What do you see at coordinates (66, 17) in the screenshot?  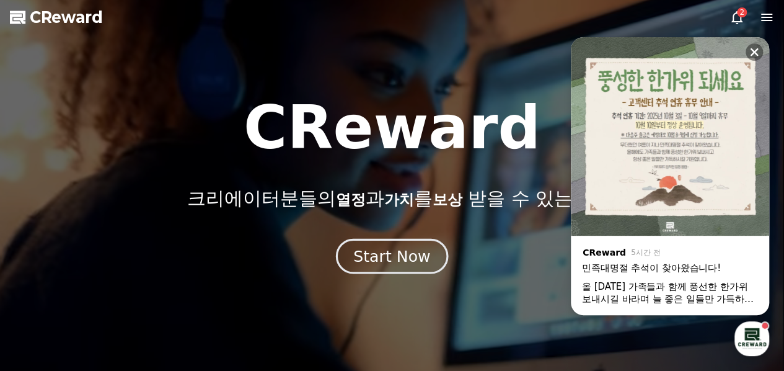 I see `span: CReward` at bounding box center [66, 17].